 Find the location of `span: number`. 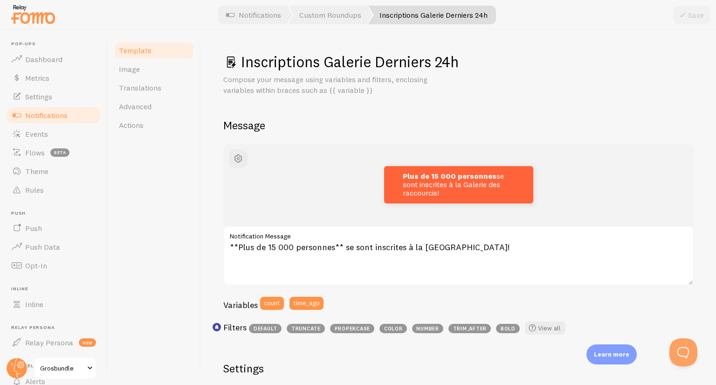

span: number is located at coordinates (427, 328).